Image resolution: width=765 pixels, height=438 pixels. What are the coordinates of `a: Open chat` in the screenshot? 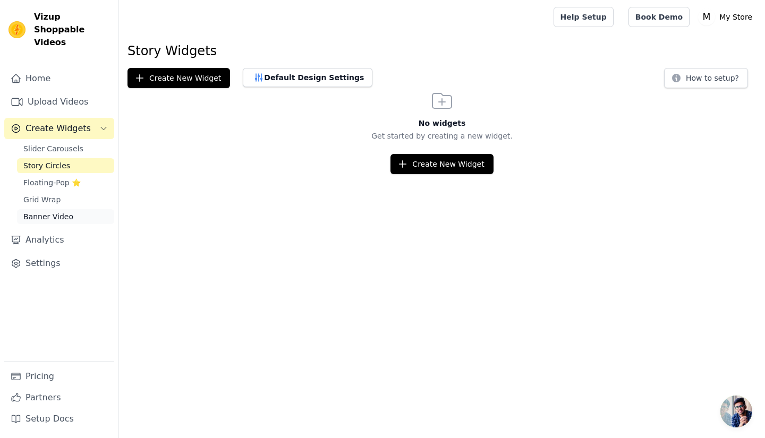 It's located at (737, 412).